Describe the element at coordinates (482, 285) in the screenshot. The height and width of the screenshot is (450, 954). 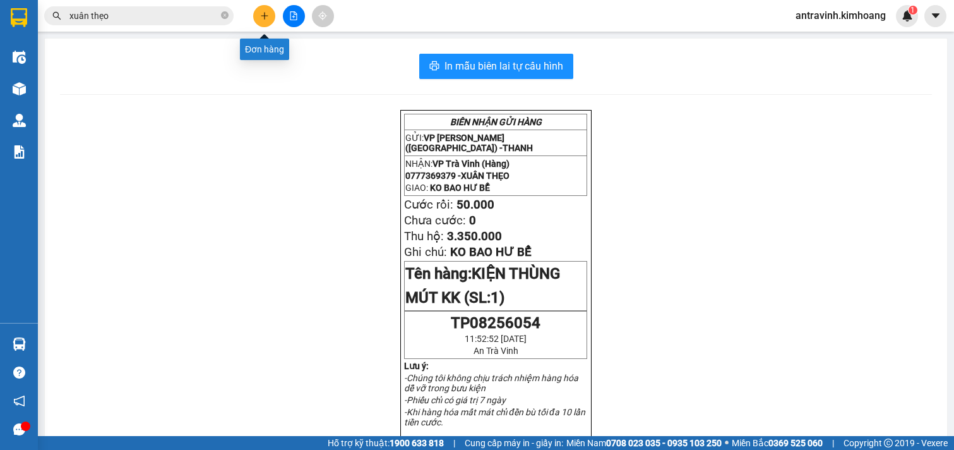
I see `span: Tên hàng:` at that location.